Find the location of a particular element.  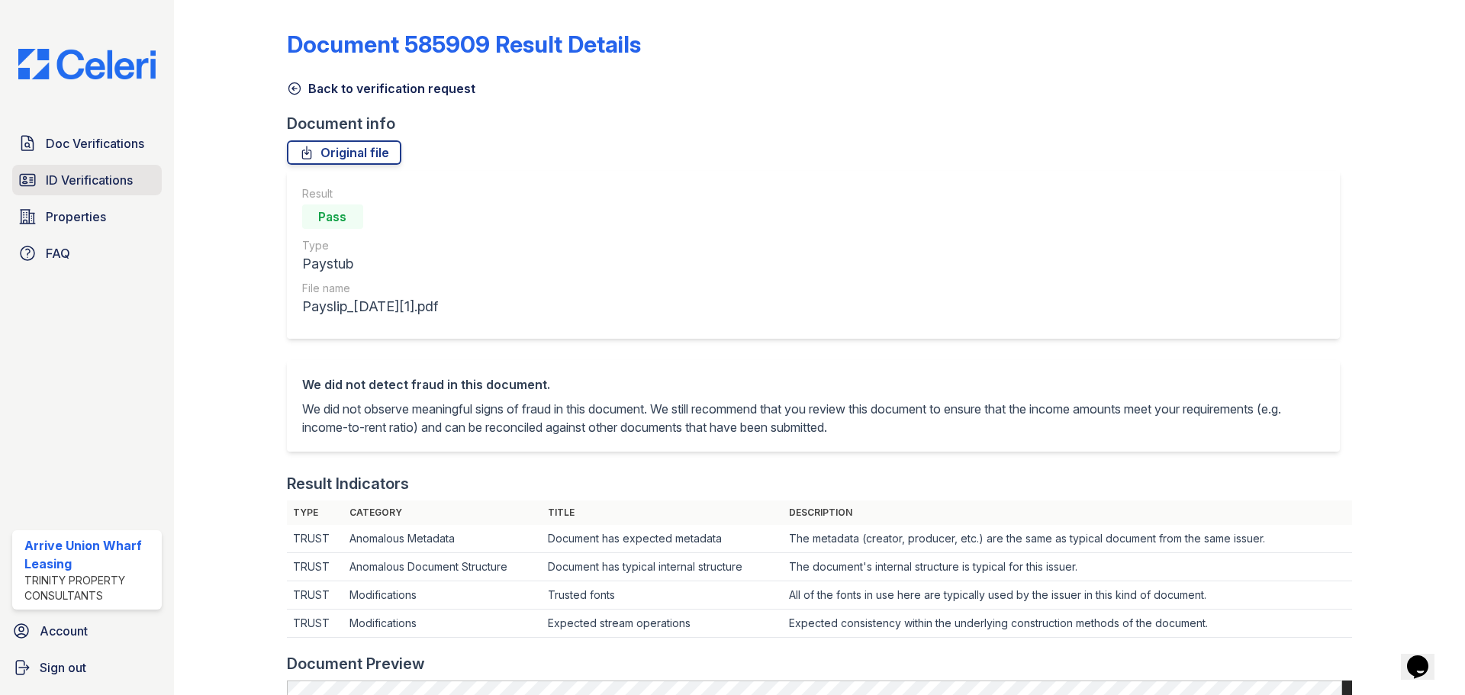

a: Document 585909 Result Details is located at coordinates (464, 44).